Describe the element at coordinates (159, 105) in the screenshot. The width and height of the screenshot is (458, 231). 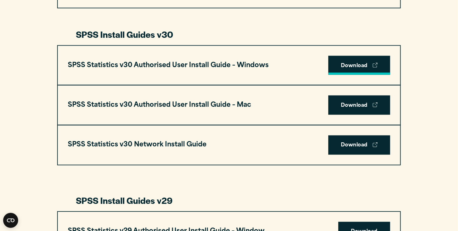
I see `h3: SPSS Statistics v30 Authorised User Install Guide – Mac` at that location.